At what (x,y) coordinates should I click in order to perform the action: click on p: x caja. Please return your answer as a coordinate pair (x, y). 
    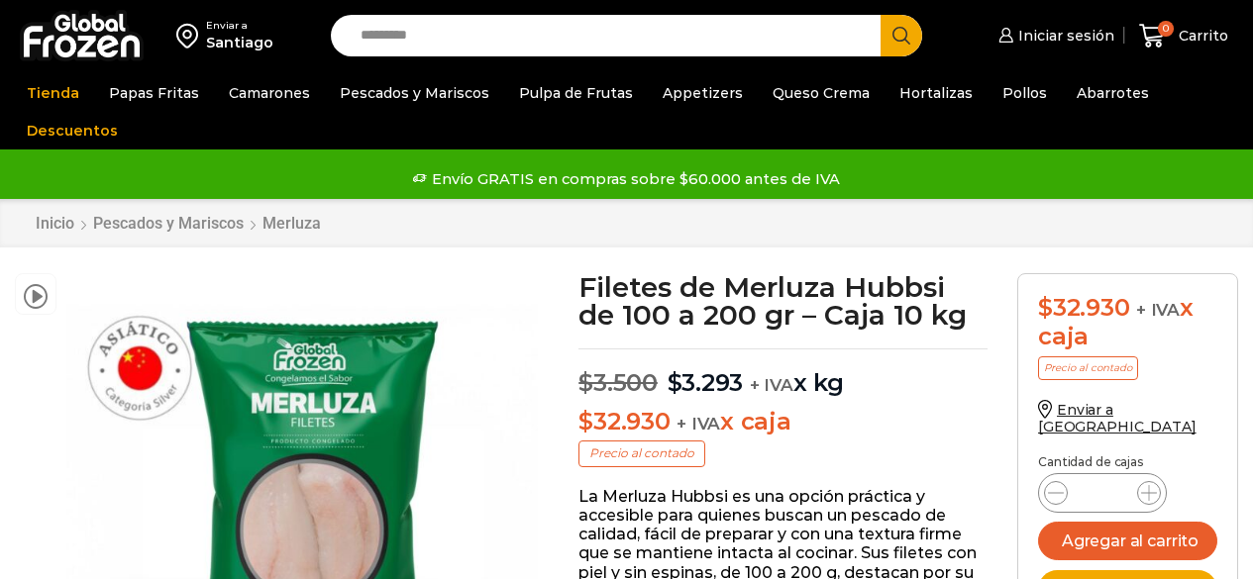
    Looking at the image, I should click on (782, 422).